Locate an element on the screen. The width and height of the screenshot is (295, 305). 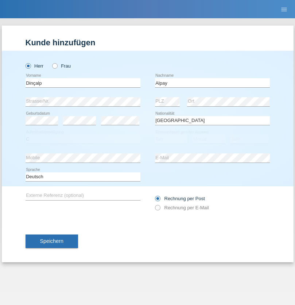
label: Rechnung per Post is located at coordinates (180, 198).